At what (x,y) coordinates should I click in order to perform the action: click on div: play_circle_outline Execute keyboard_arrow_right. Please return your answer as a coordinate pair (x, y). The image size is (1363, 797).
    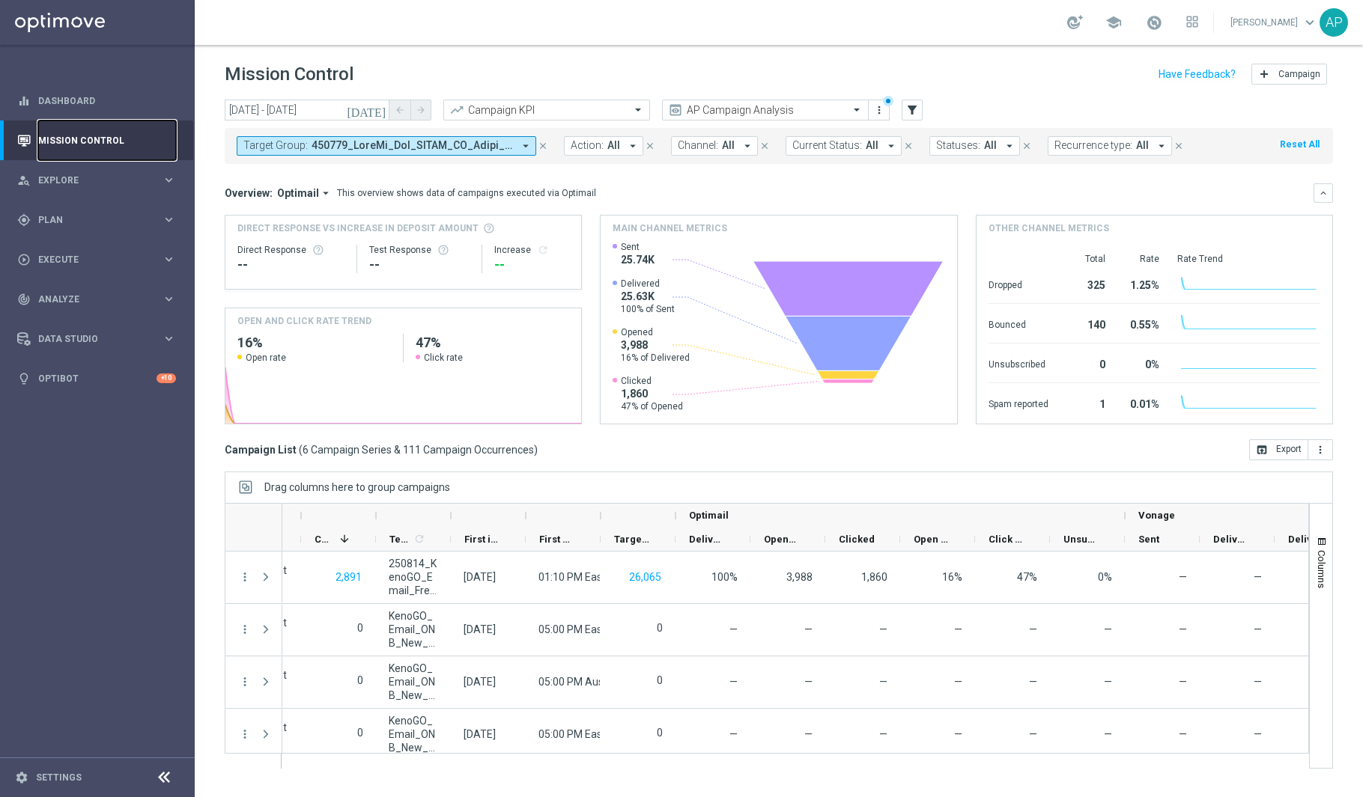
    Looking at the image, I should click on (97, 260).